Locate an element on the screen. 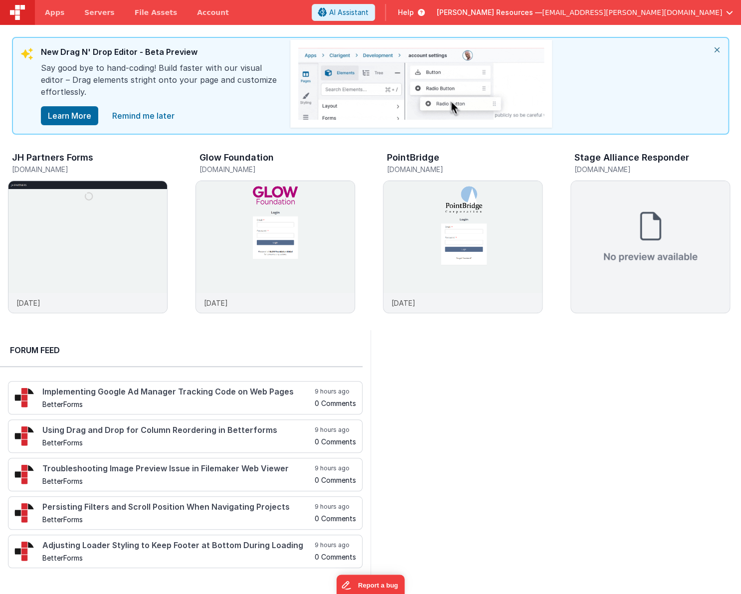 This screenshot has height=594, width=741. a: Learn More is located at coordinates (69, 116).